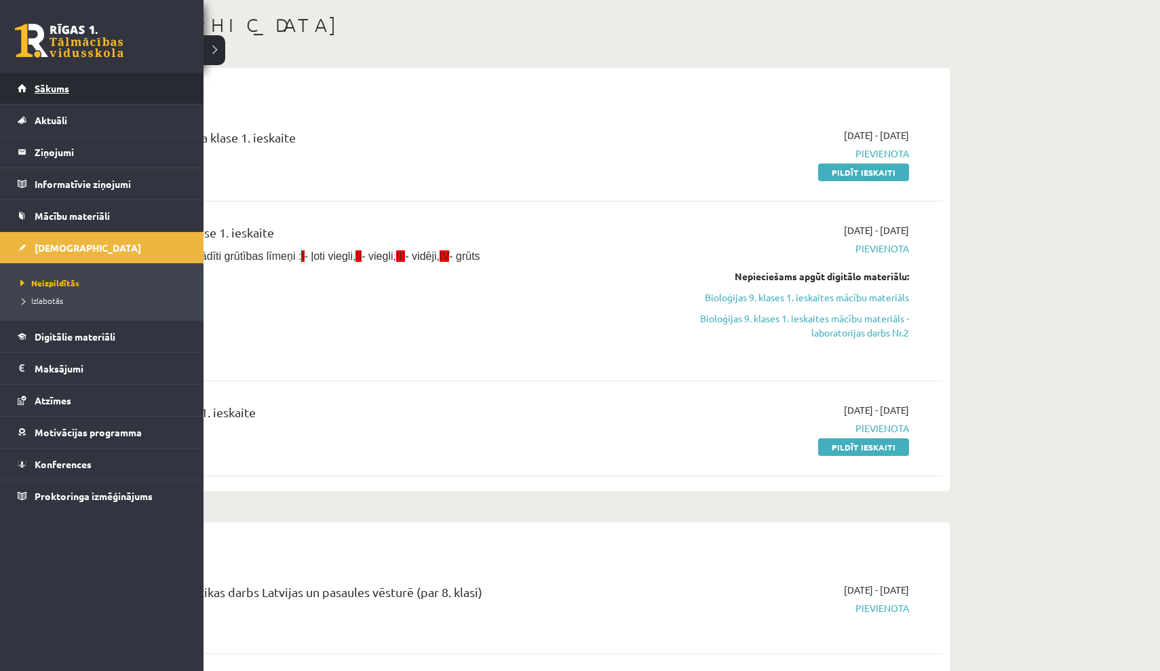 The width and height of the screenshot is (1160, 671). Describe the element at coordinates (52, 88) in the screenshot. I see `span: Sākums` at that location.